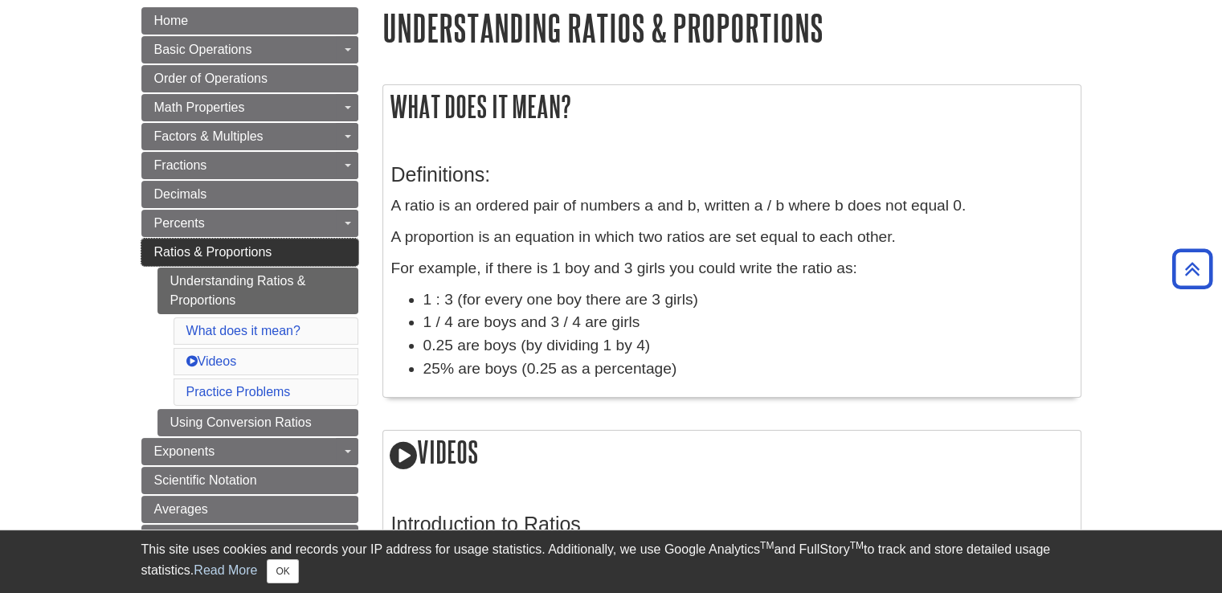 The width and height of the screenshot is (1222, 593). I want to click on div: This site uses cookies and records your IP address for usage statistics. Additionally, we use Goo..., so click(611, 562).